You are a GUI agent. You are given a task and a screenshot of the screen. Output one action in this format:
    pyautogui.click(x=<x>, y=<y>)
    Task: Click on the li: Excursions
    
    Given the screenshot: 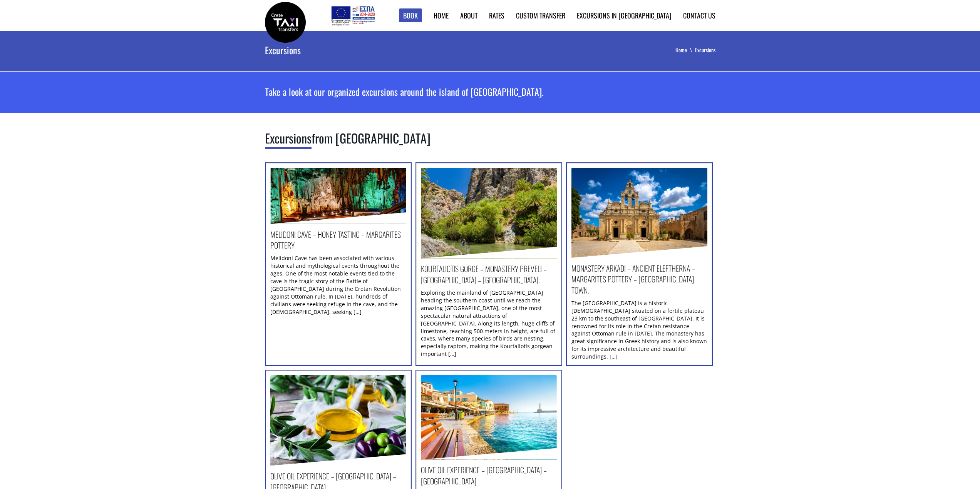 What is the action you would take?
    pyautogui.click(x=705, y=50)
    